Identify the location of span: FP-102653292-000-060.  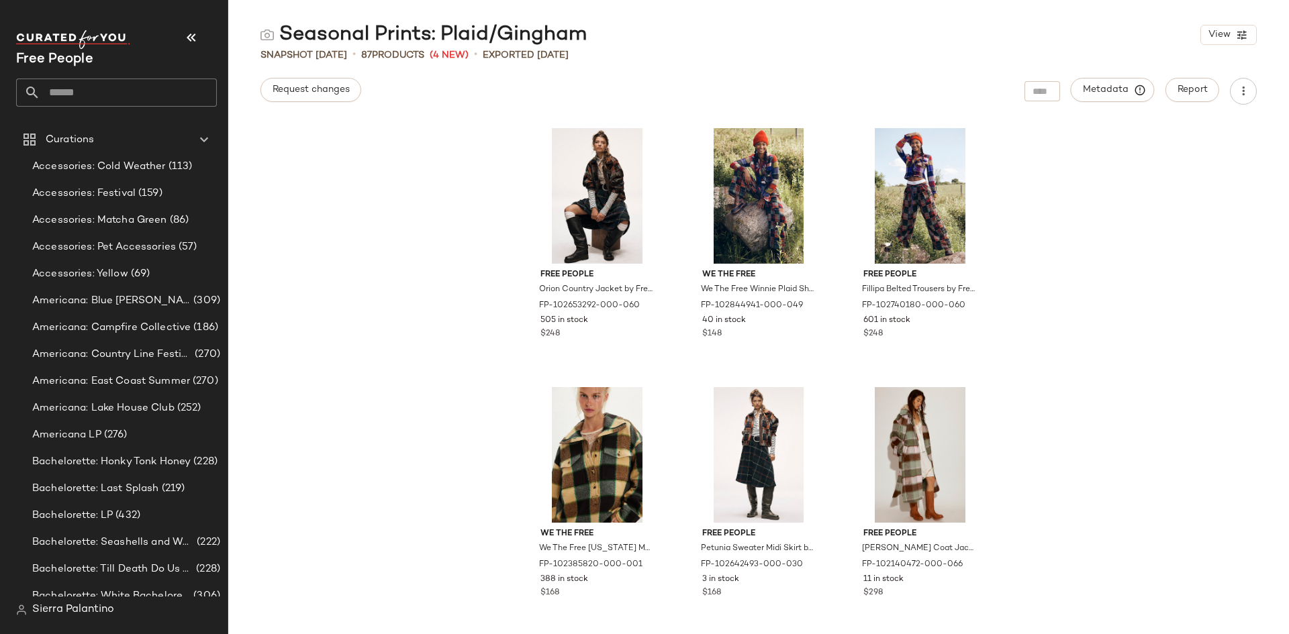
(589, 306).